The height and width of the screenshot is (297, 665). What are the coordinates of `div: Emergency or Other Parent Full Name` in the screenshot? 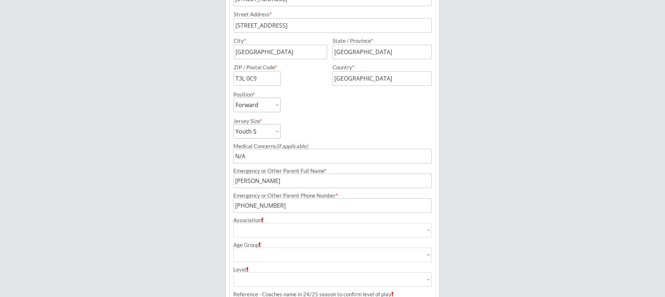 It's located at (333, 171).